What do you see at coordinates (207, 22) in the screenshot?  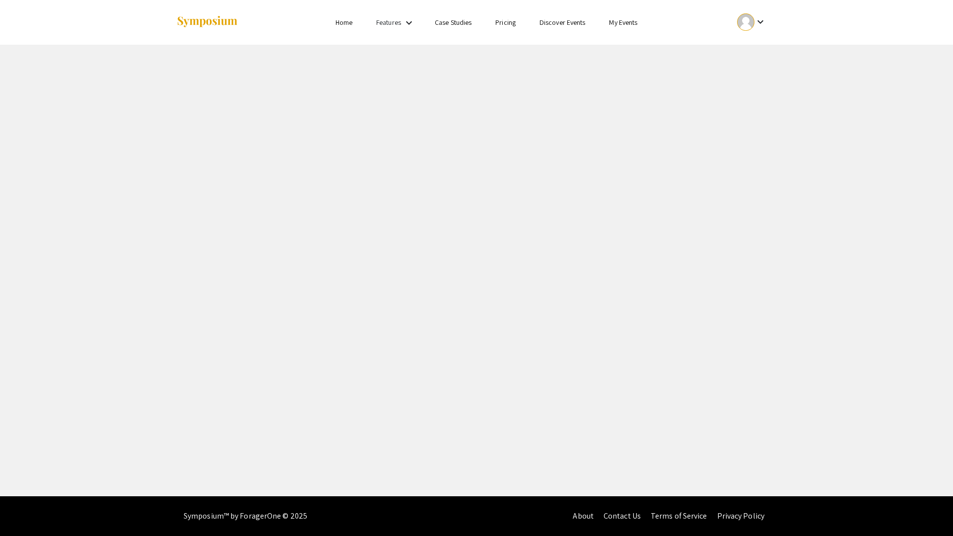 I see `img: Symposium by ForagerOne` at bounding box center [207, 22].